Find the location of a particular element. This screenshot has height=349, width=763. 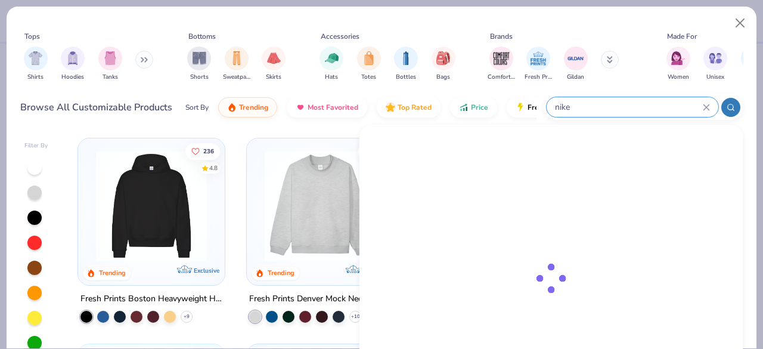

div: Brands is located at coordinates (501, 36).